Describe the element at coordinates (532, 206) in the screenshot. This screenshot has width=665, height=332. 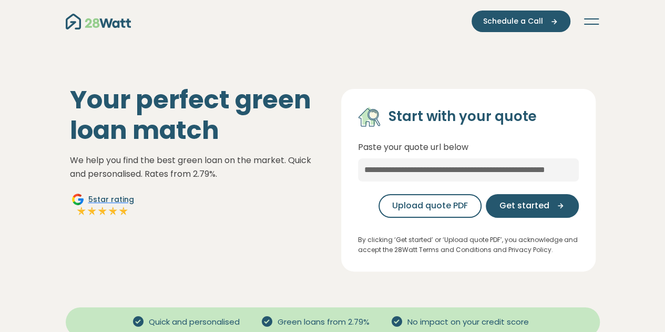
I see `button: Get started` at that location.